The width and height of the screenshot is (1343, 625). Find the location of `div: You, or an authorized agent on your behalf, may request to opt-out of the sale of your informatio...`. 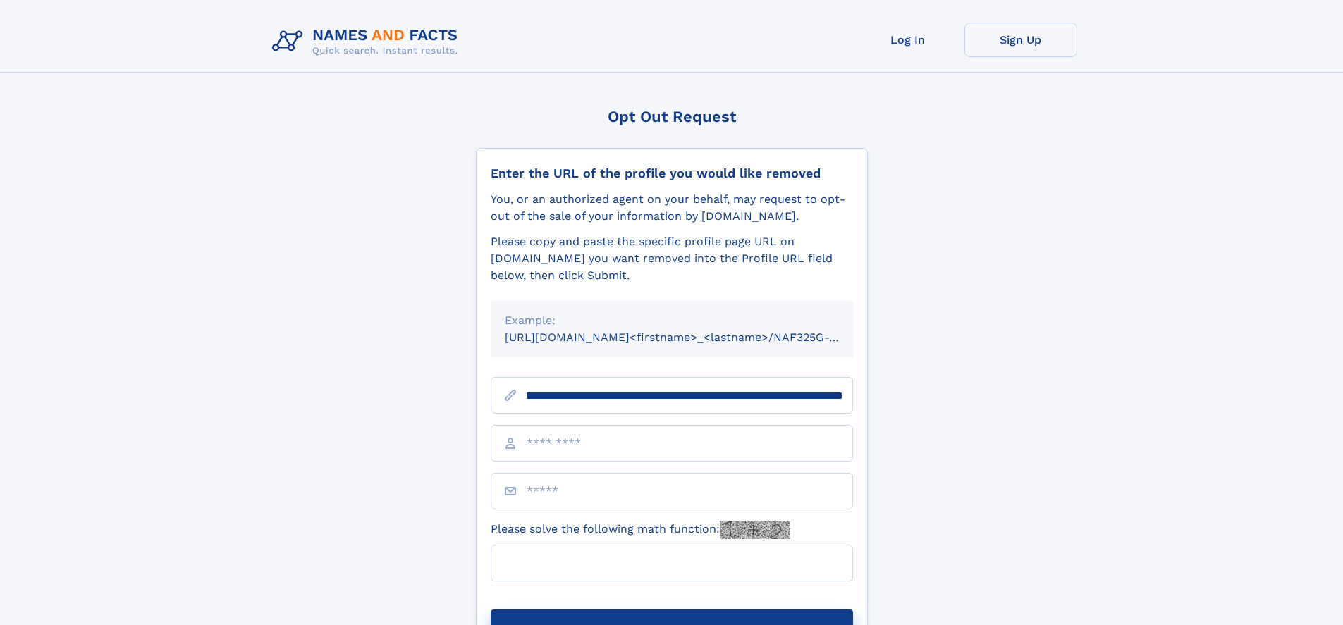

div: You, or an authorized agent on your behalf, may request to opt-out of the sale of your informatio... is located at coordinates (672, 208).